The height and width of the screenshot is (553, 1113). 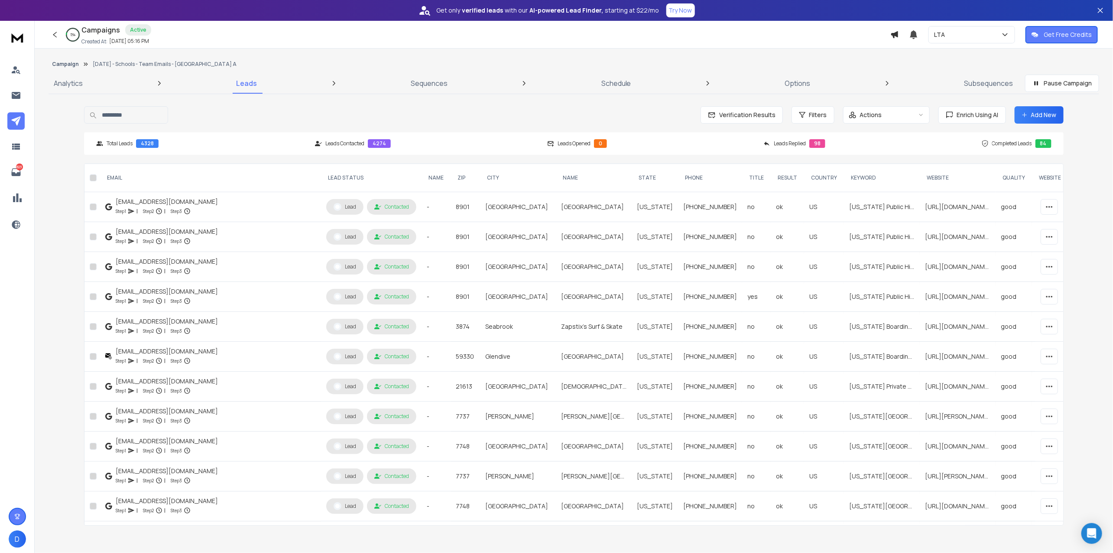 I want to click on th: Zip, so click(x=465, y=178).